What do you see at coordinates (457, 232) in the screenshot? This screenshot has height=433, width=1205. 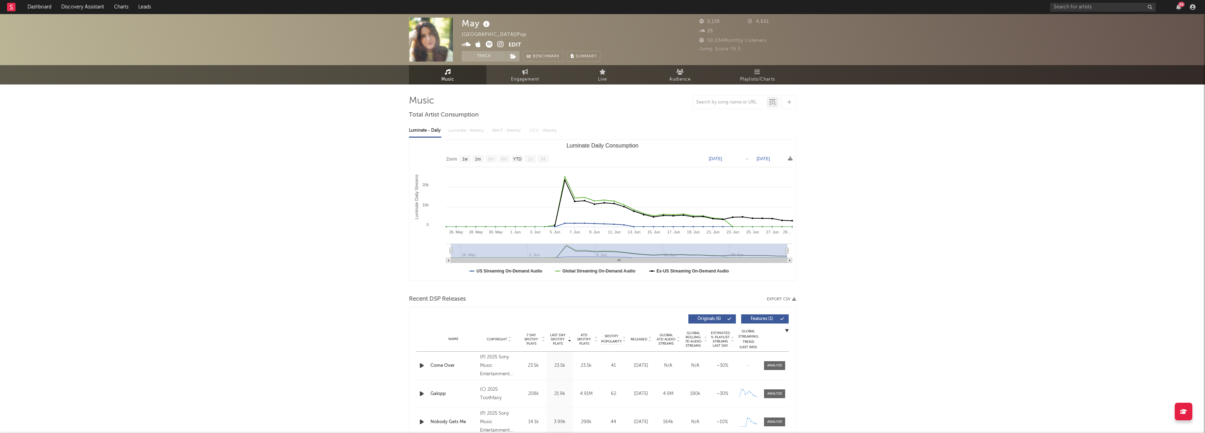 I see `text: 26. May` at bounding box center [457, 232].